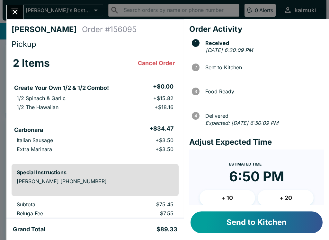 This screenshot has height=240, width=329. Describe the element at coordinates (15, 12) in the screenshot. I see `button: Close` at that location.